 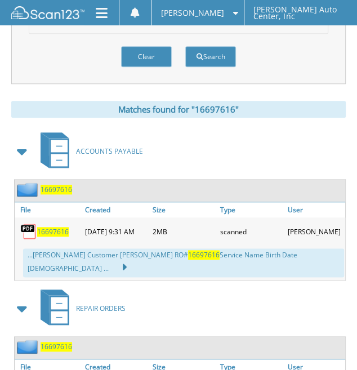 What do you see at coordinates (101, 308) in the screenshot?
I see `span: REPAIR ORDERS` at bounding box center [101, 308].